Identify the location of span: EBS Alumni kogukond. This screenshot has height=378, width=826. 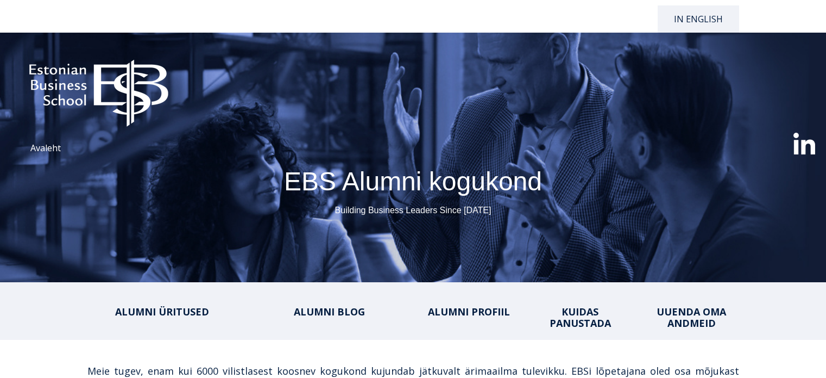
(413, 181).